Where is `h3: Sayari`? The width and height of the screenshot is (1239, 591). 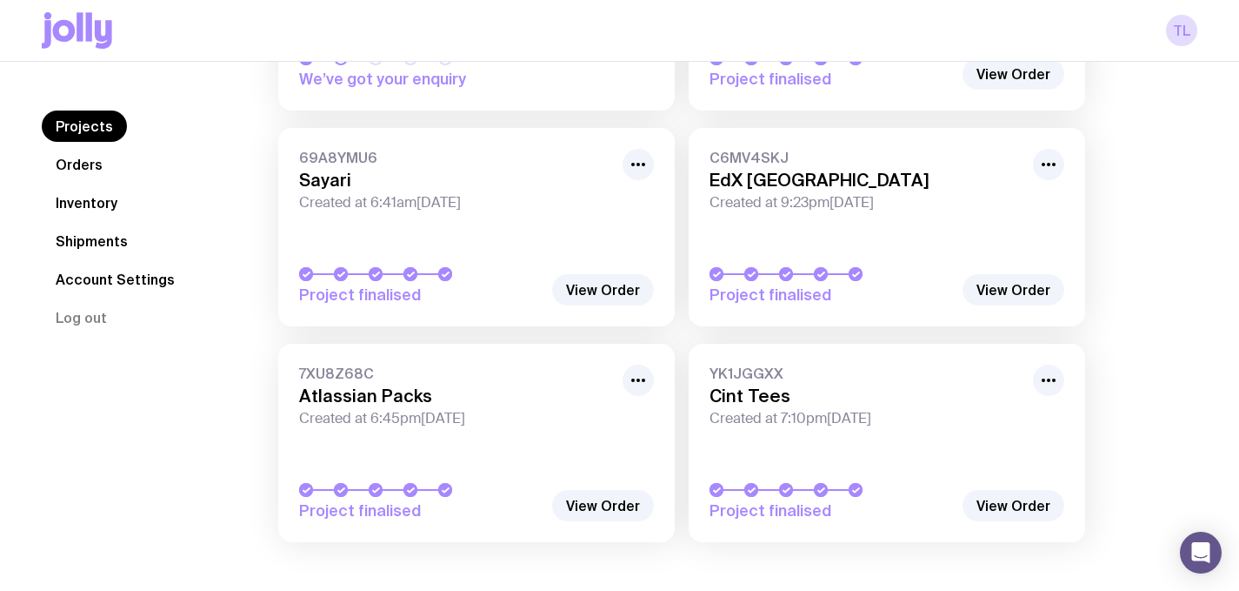 h3: Sayari is located at coordinates (456, 180).